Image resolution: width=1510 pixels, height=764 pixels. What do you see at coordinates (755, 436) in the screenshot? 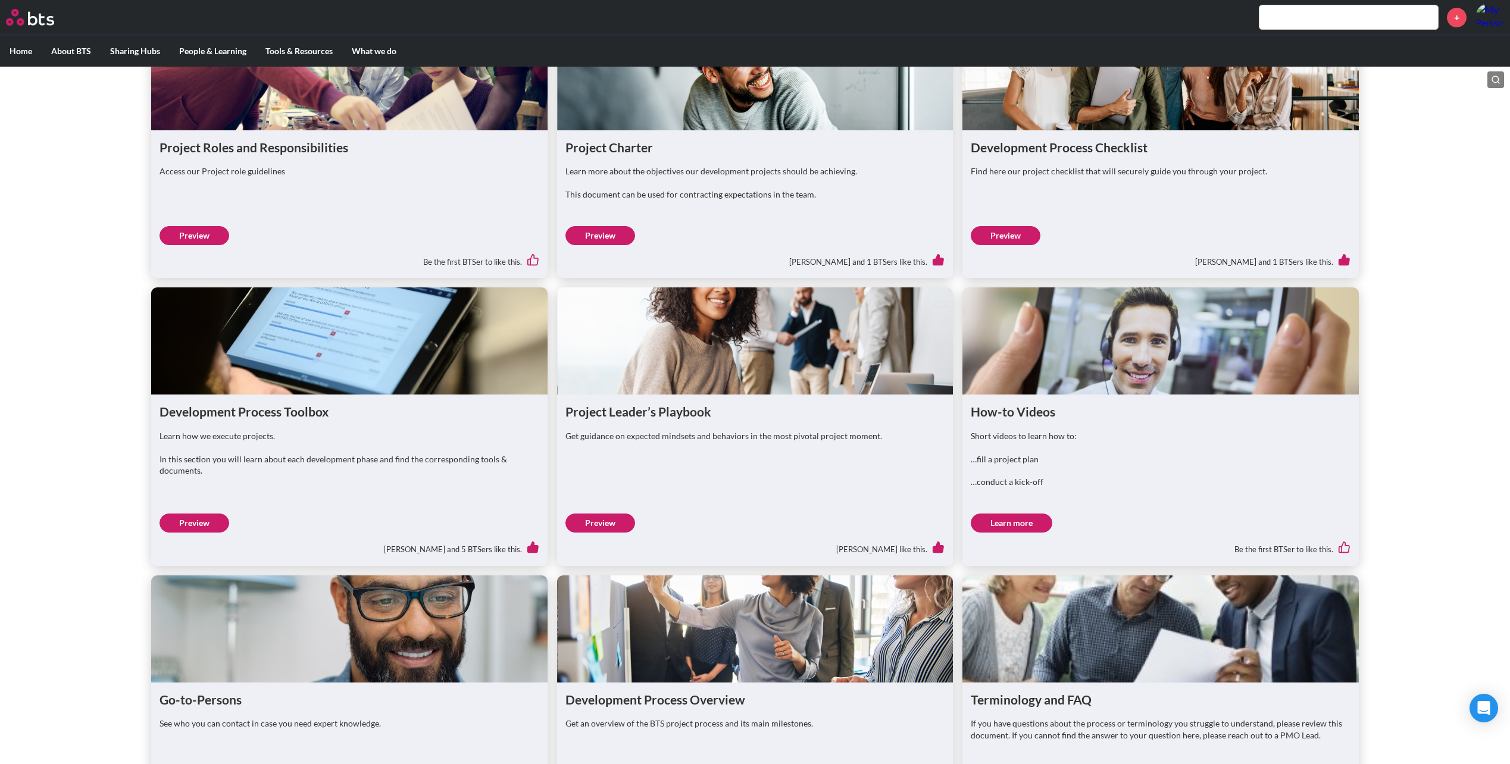
I see `p: Get guidance on expected mindsets and behaviors in the most pivotal project moment.` at bounding box center [755, 436].